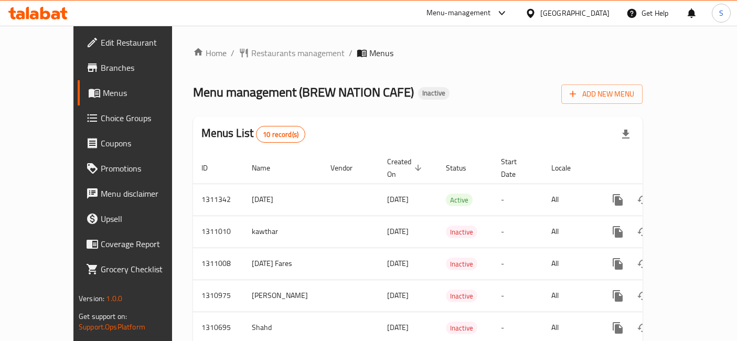 This screenshot has height=341, width=737. What do you see at coordinates (348, 168) in the screenshot?
I see `span: Vendor` at bounding box center [348, 168].